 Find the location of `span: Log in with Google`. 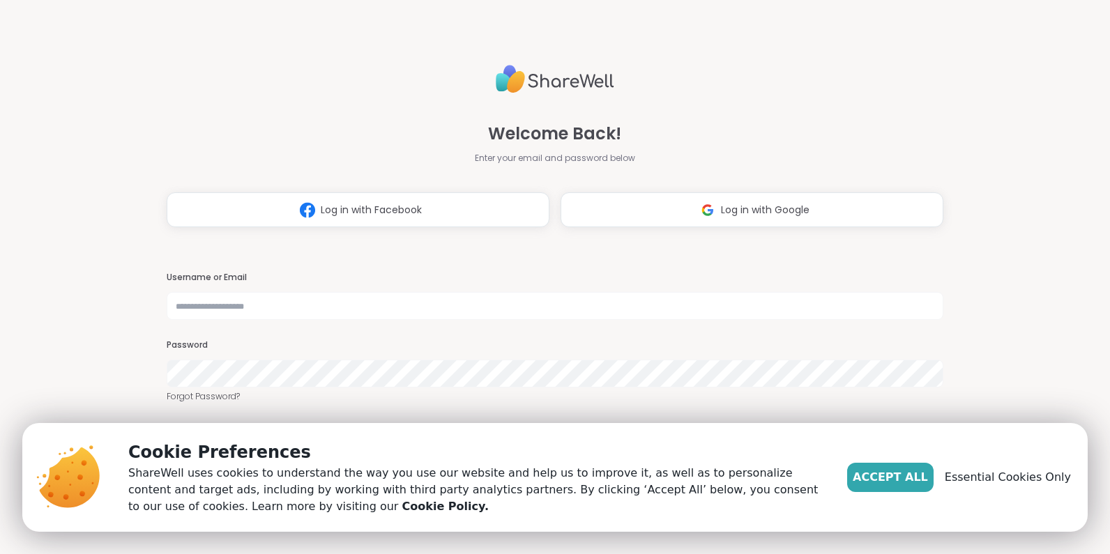

span: Log in with Google is located at coordinates (765, 210).